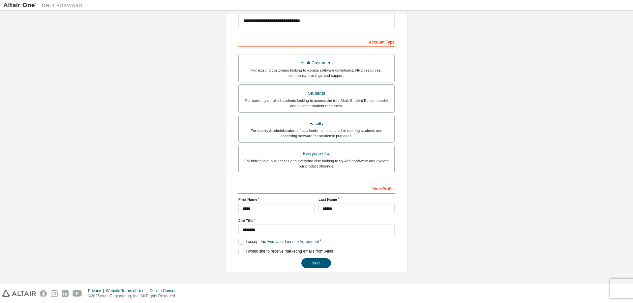 Image resolution: width=633 pixels, height=303 pixels. What do you see at coordinates (317, 188) in the screenshot?
I see `div: Your Profile` at bounding box center [317, 188].